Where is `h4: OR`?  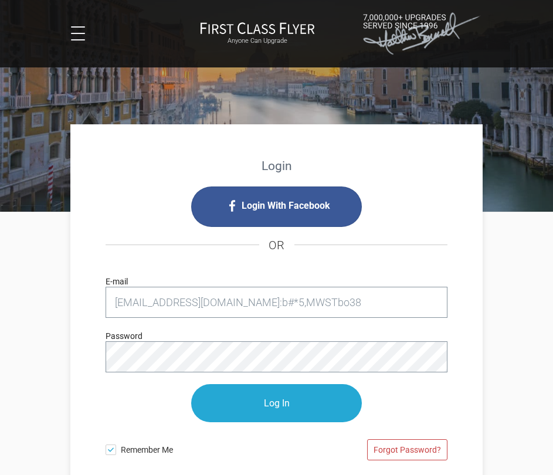 h4: OR is located at coordinates (276, 245).